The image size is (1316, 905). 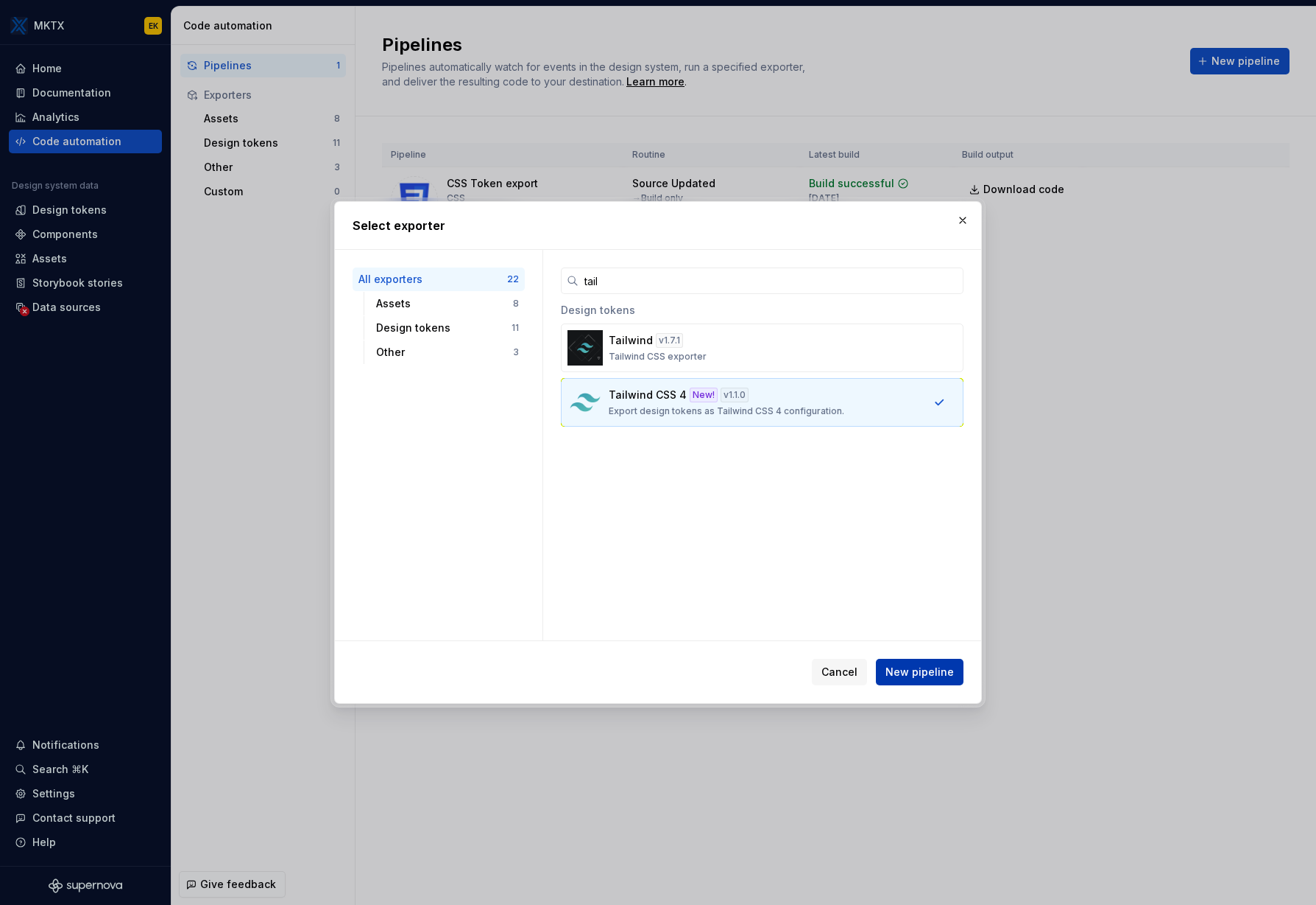 What do you see at coordinates (771, 280) in the screenshot?
I see `input: Search...` at bounding box center [771, 280].